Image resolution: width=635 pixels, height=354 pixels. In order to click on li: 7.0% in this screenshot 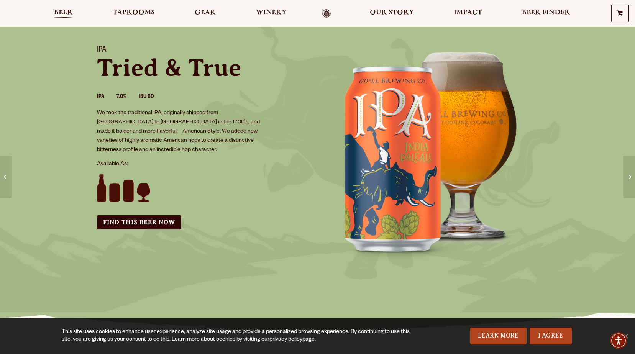, I will do `click(128, 97)`.